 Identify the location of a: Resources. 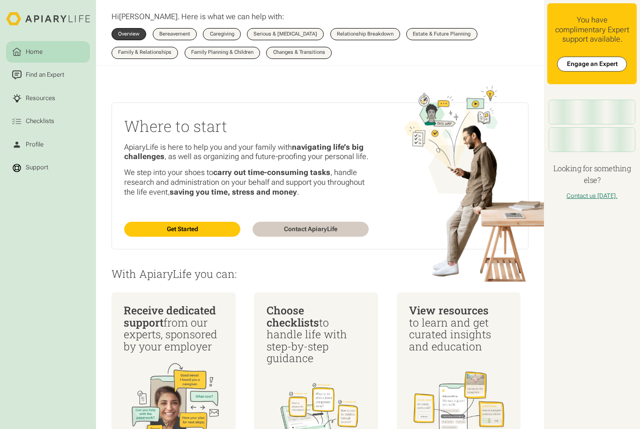
(48, 98).